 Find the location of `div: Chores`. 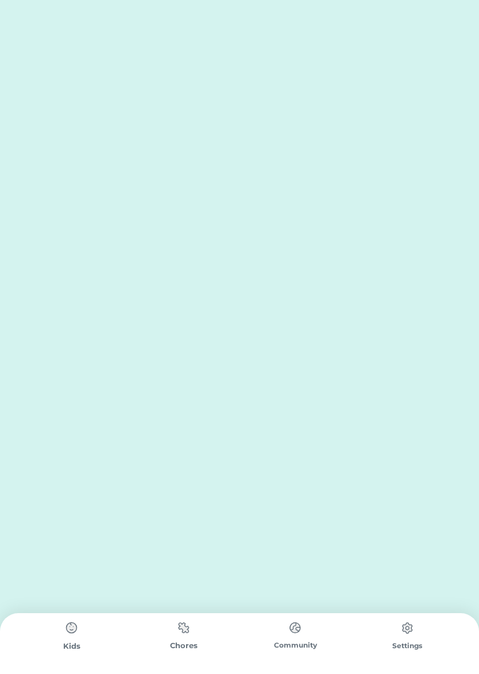

div: Chores is located at coordinates (184, 646).